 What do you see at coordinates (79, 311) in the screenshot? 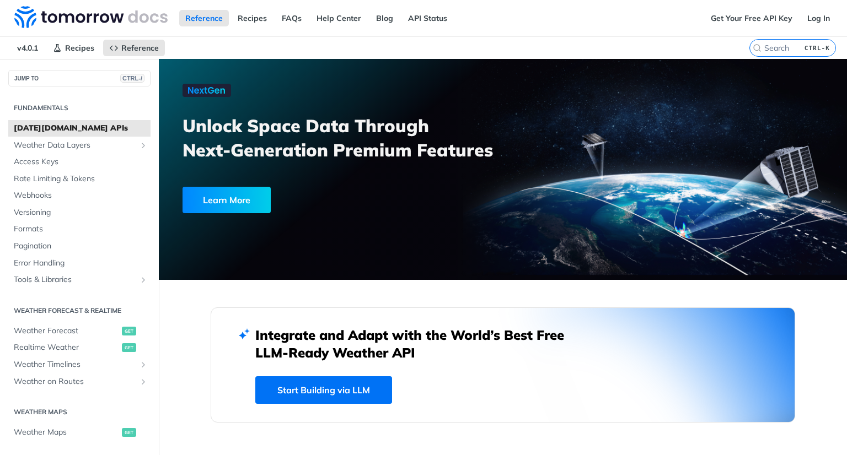
I see `h2: Weather Forecast & realtime` at bounding box center [79, 311].